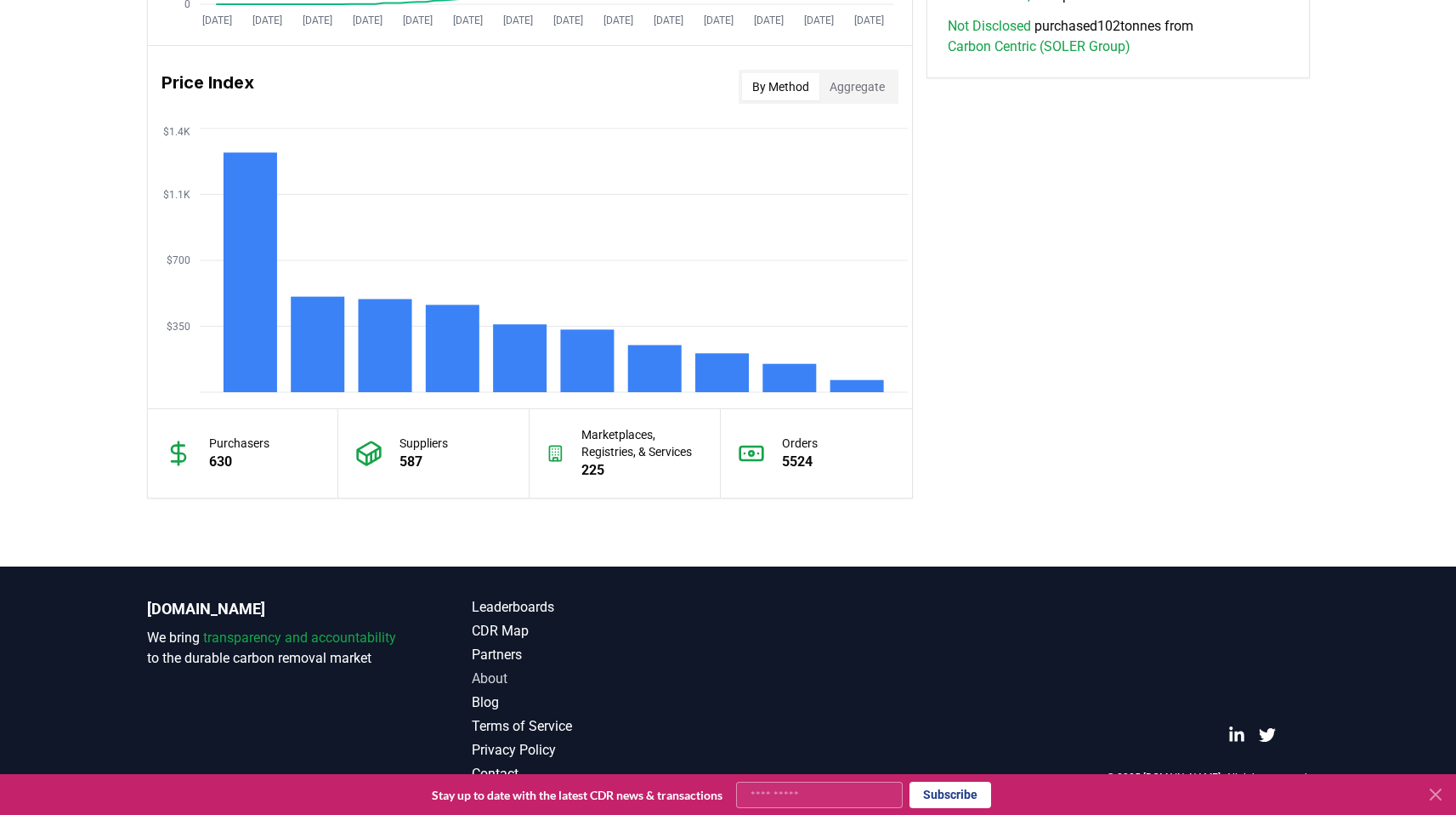 The height and width of the screenshot is (815, 1456). I want to click on a: Partners, so click(600, 655).